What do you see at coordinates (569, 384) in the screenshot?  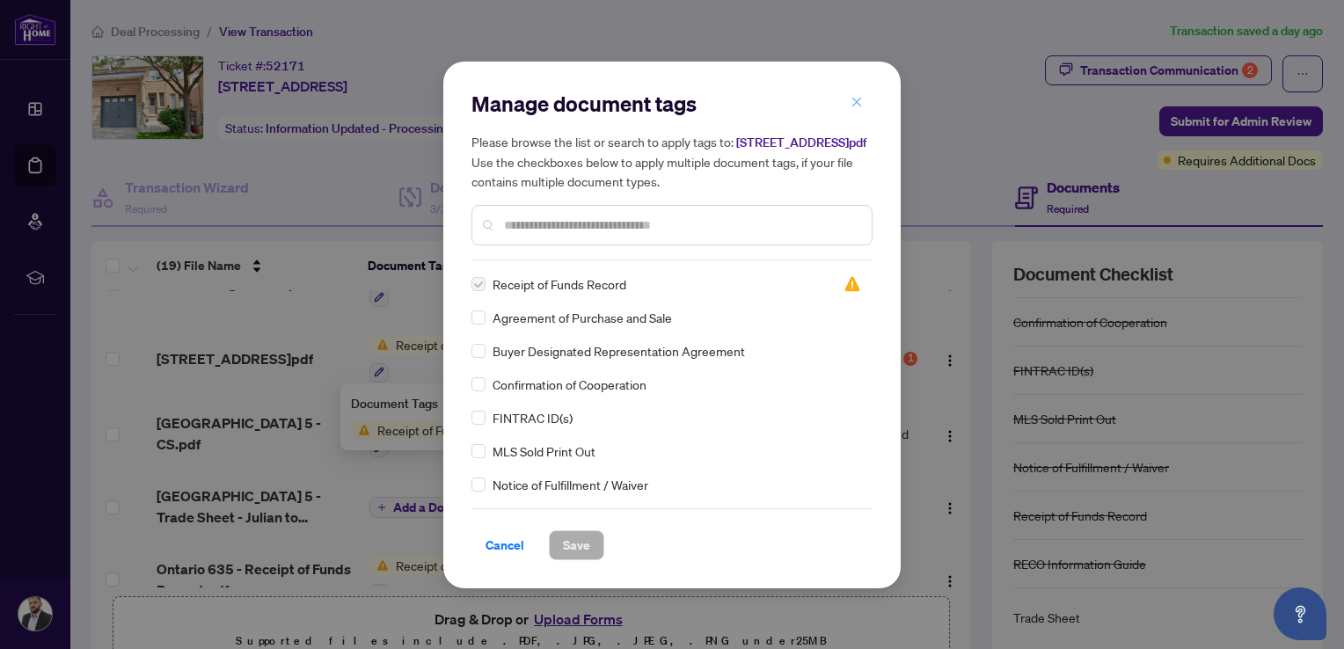 I see `span: Confirmation of Cooperation` at bounding box center [569, 384].